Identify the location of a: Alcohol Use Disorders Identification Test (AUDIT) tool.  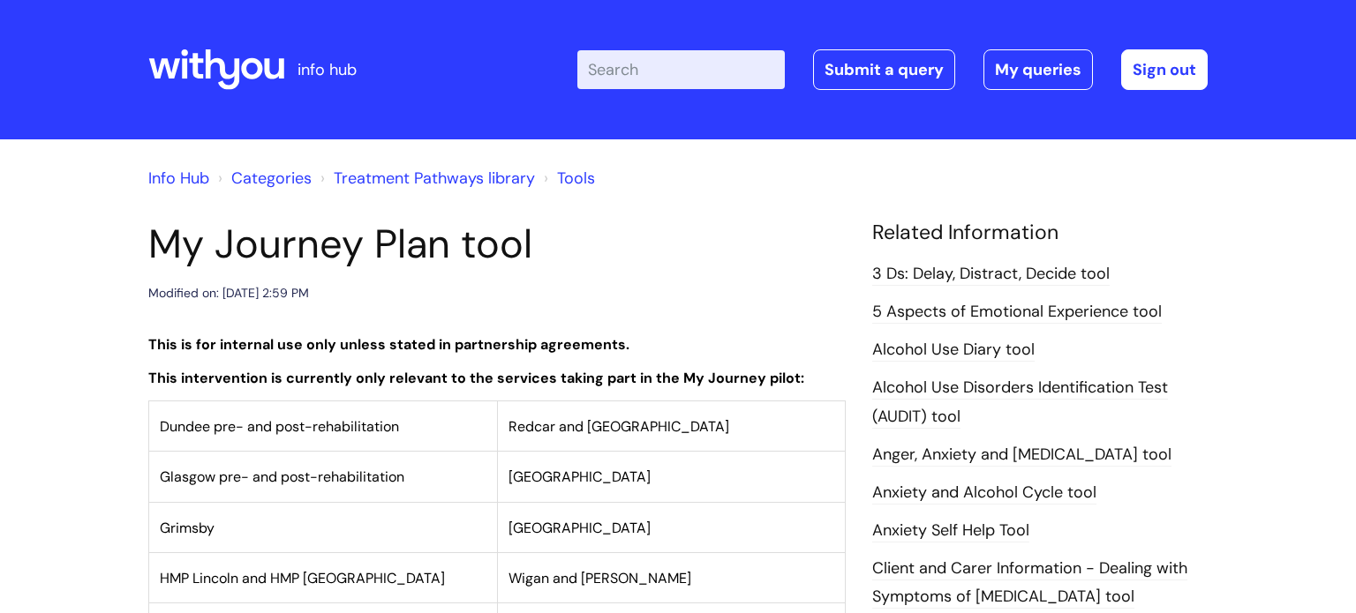
(1019, 402).